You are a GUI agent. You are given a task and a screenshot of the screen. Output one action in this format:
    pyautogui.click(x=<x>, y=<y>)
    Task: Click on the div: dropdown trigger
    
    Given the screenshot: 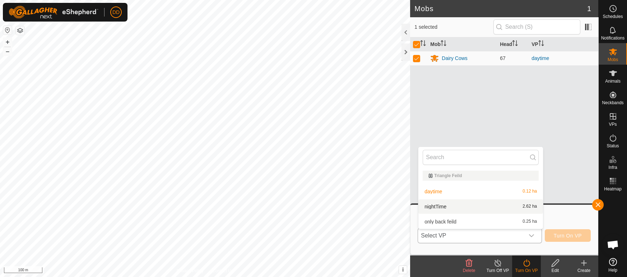 What is the action you would take?
    pyautogui.click(x=532, y=236)
    